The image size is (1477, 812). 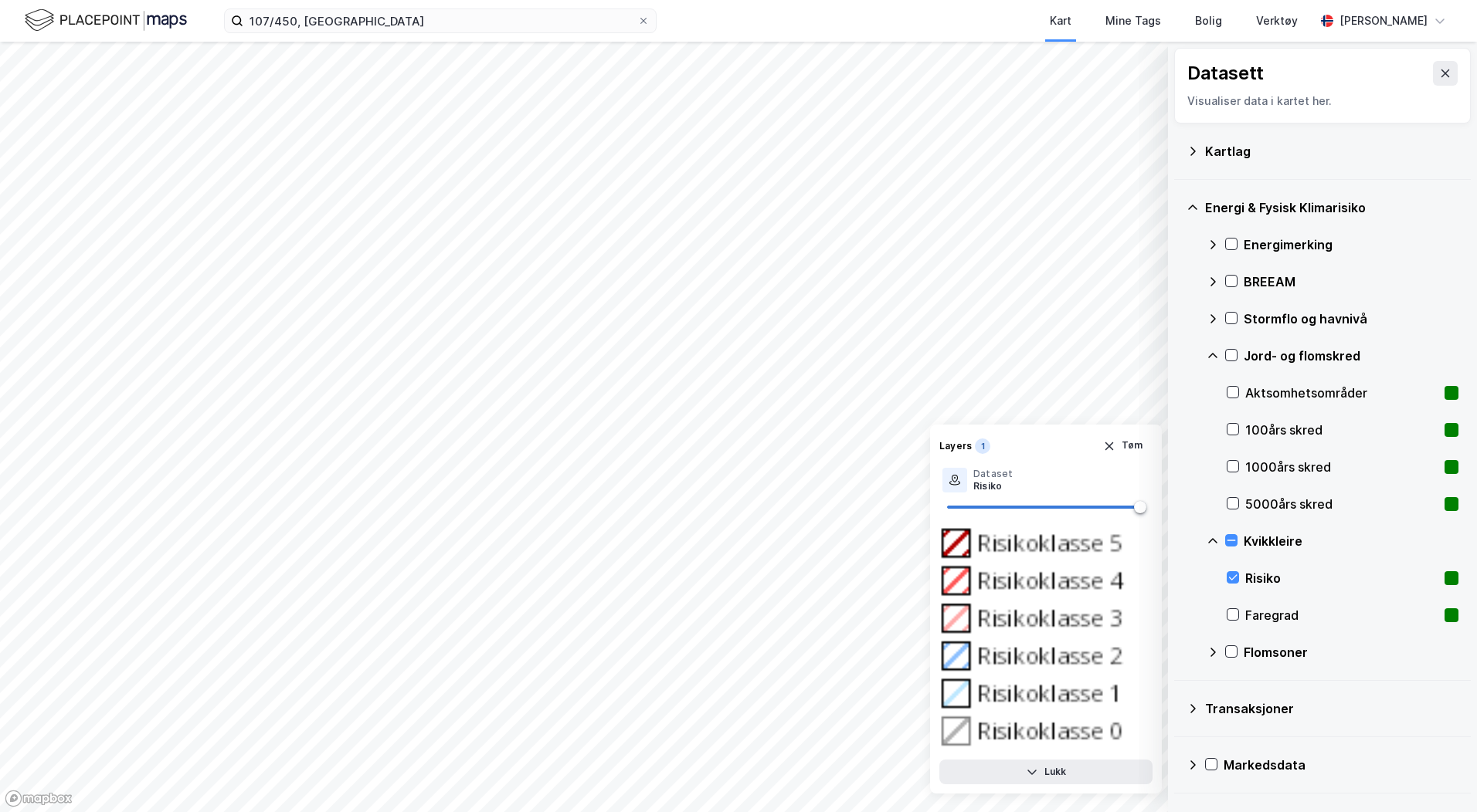 What do you see at coordinates (1341, 393) in the screenshot?
I see `div: Aktsomhetsområder` at bounding box center [1341, 393].